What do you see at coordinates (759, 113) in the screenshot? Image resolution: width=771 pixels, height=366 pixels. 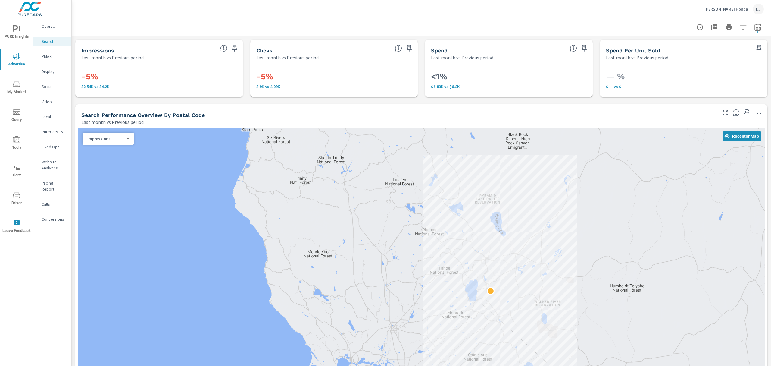 I see `button: Minimize Widget` at bounding box center [759, 113].